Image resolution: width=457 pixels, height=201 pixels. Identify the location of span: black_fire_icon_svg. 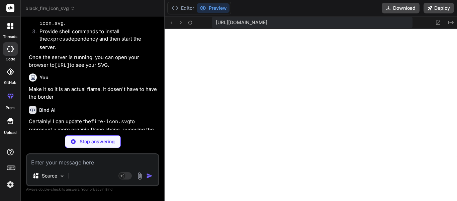
(50, 8).